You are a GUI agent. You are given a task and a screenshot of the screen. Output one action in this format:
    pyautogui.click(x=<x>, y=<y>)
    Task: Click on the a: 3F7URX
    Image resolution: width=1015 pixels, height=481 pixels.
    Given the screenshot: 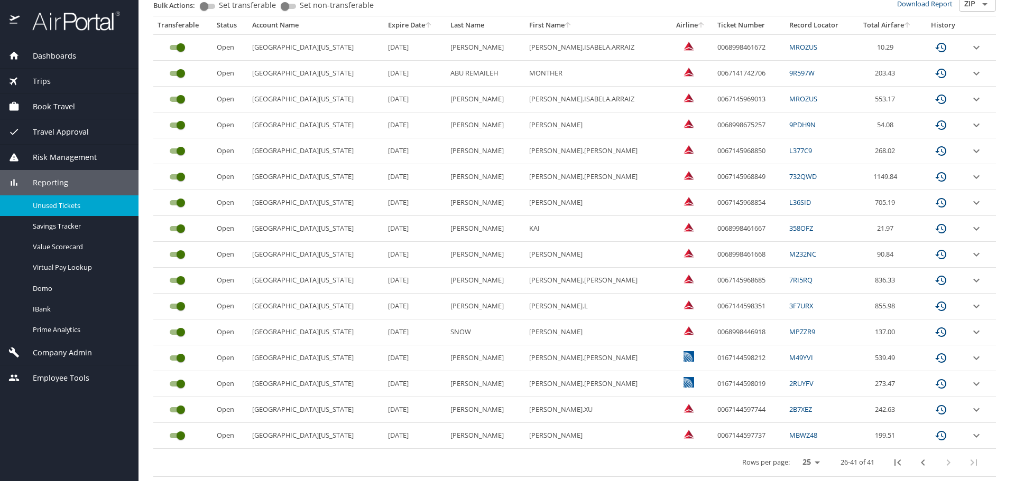 What is the action you would take?
    pyautogui.click(x=801, y=306)
    